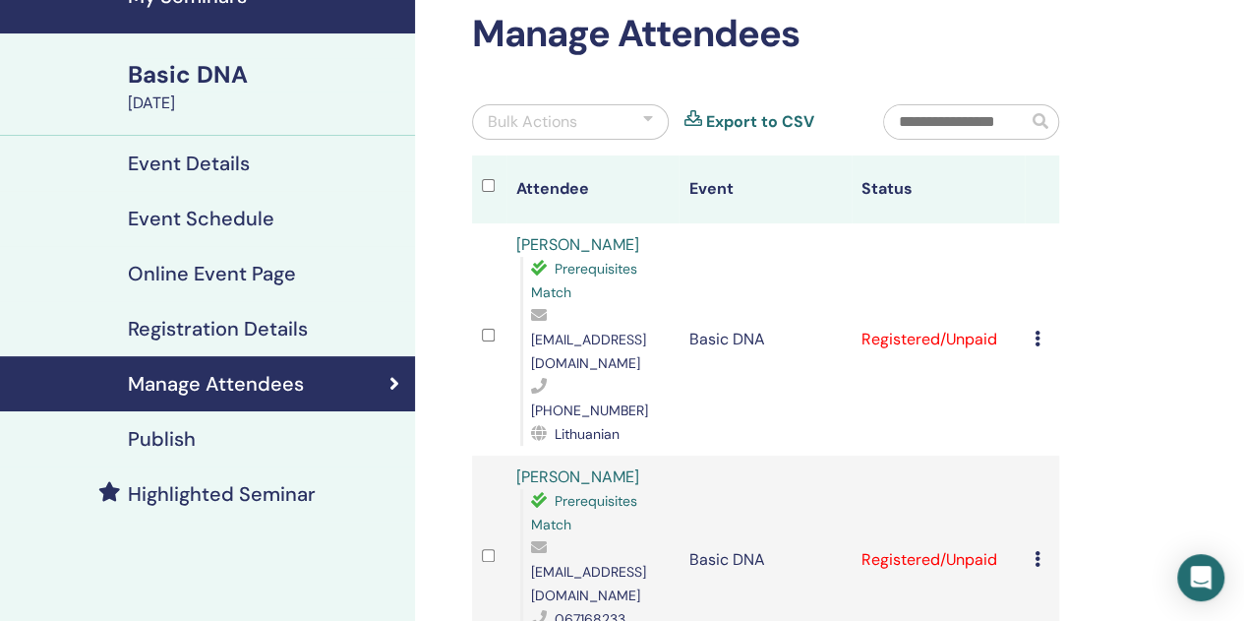 The width and height of the screenshot is (1244, 621). What do you see at coordinates (760, 122) in the screenshot?
I see `a: Export to CSV` at bounding box center [760, 122].